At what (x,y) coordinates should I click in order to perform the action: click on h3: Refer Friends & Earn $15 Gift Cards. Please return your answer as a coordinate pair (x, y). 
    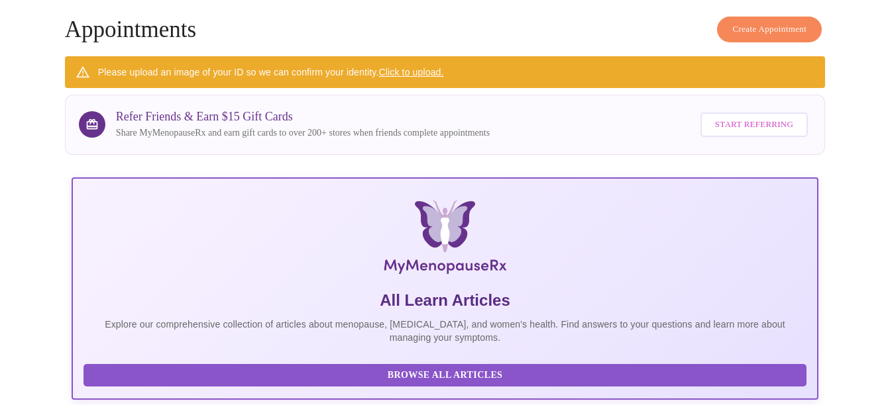
    Looking at the image, I should click on (303, 117).